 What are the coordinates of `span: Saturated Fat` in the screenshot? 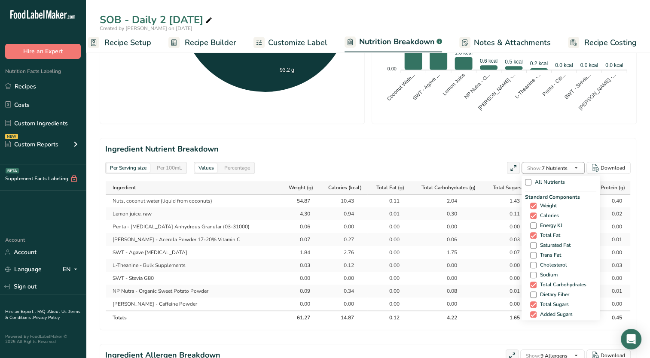 It's located at (553, 245).